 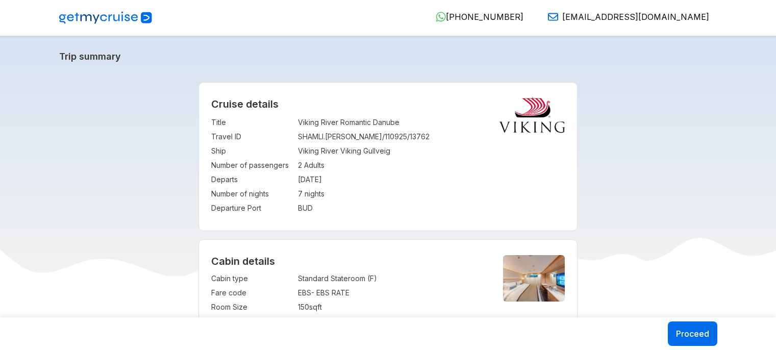 I want to click on td: Standard Stateroom (F), so click(x=392, y=278).